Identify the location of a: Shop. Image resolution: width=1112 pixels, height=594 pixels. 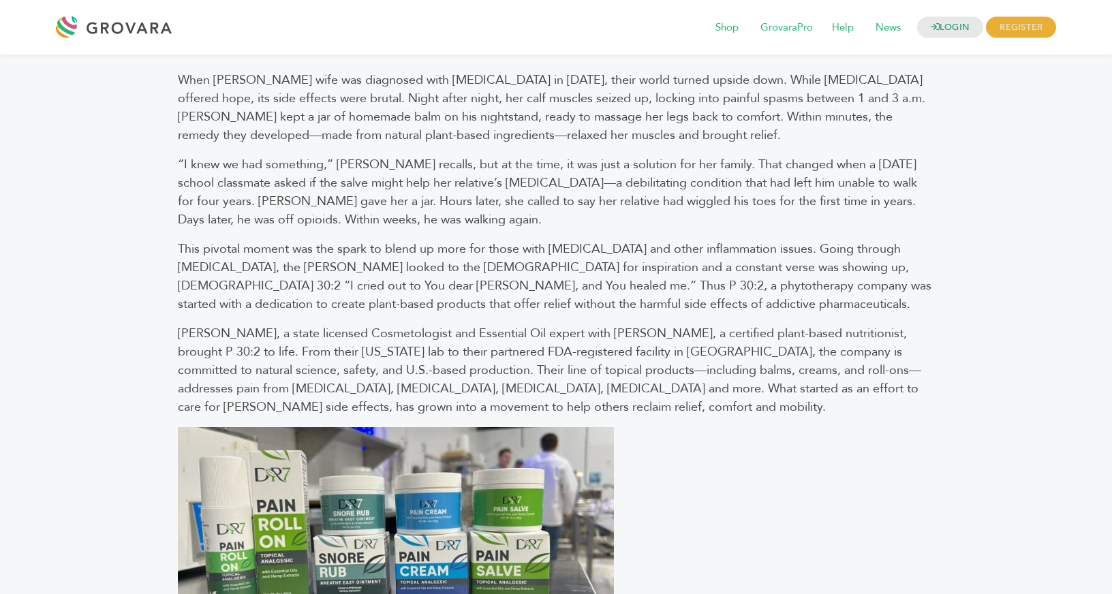
(727, 28).